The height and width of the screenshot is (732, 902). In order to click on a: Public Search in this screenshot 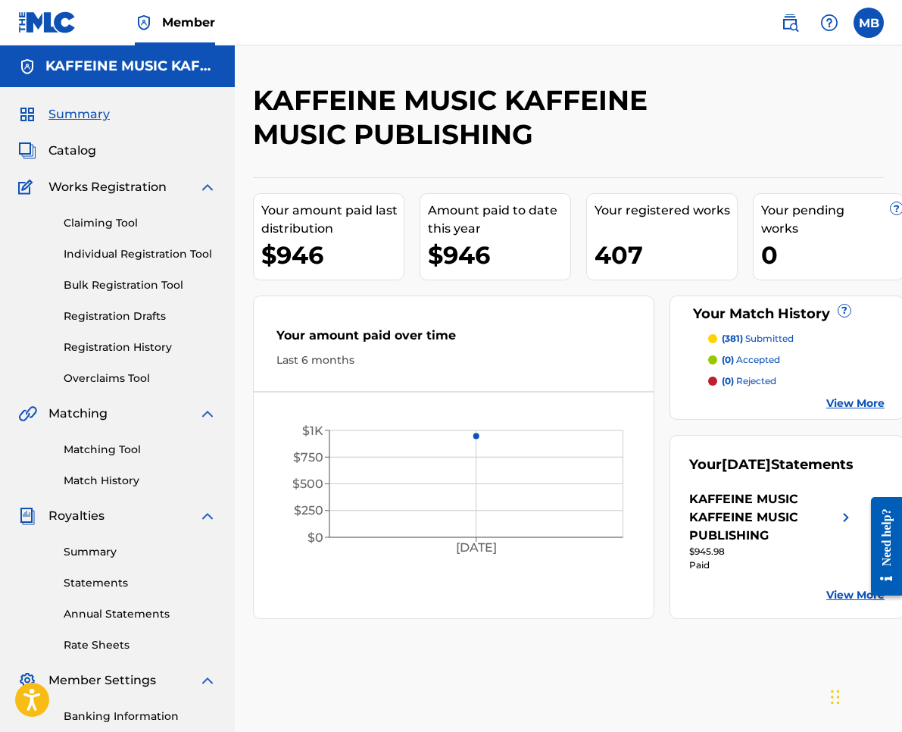, I will do `click(790, 23)`.